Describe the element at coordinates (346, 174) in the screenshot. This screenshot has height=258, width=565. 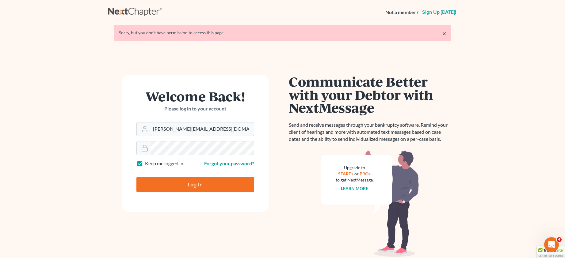
I see `a: START+` at that location.